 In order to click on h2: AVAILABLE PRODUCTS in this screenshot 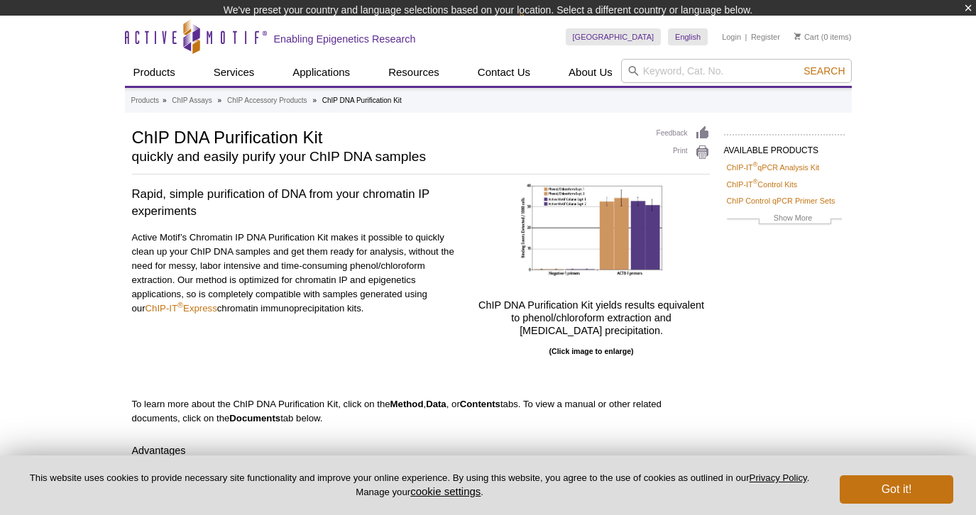, I will do `click(784, 147)`.